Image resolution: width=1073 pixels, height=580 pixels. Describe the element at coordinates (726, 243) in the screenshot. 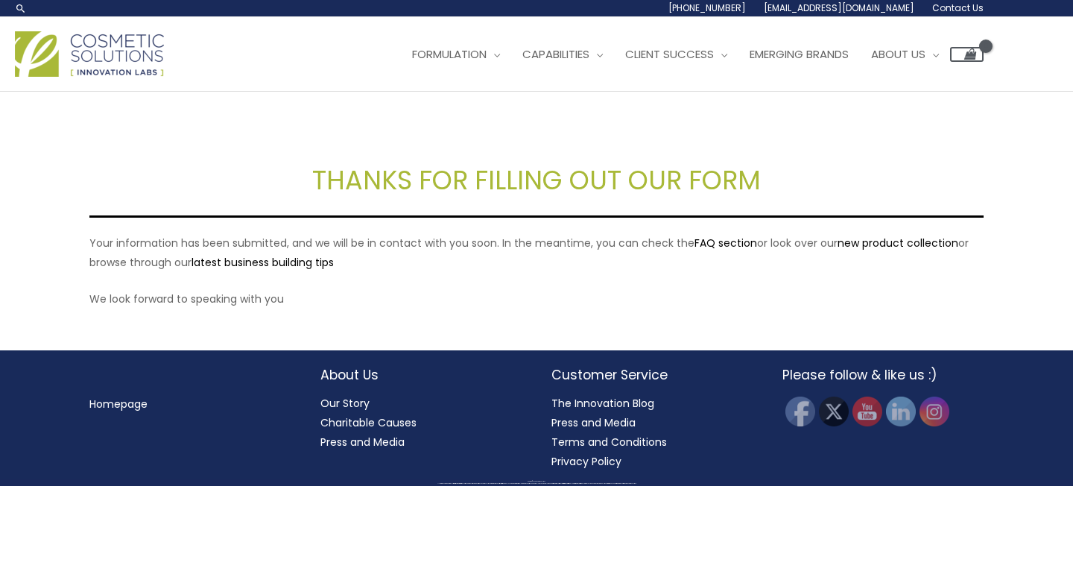

I see `a: FAQ section` at that location.